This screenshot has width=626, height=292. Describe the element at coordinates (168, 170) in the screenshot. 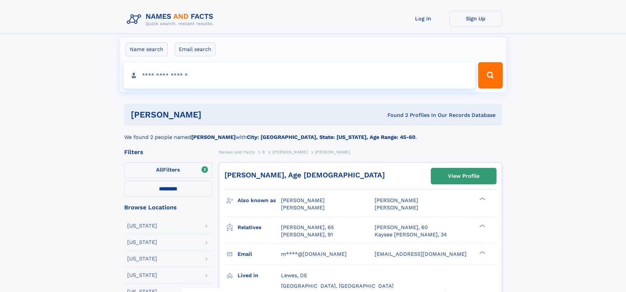

I see `label: Filters` at that location.